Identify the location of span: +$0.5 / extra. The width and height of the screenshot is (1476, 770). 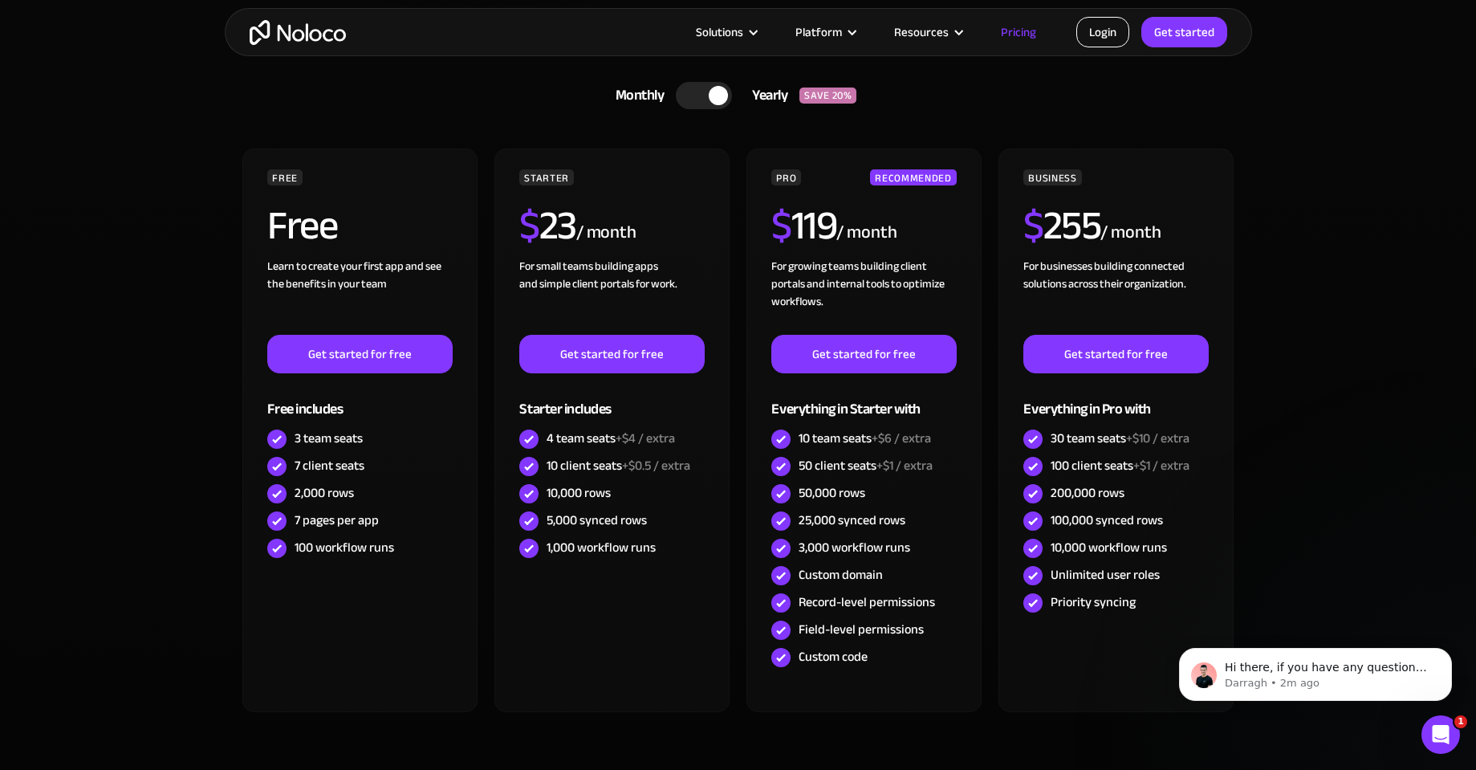
(656, 466).